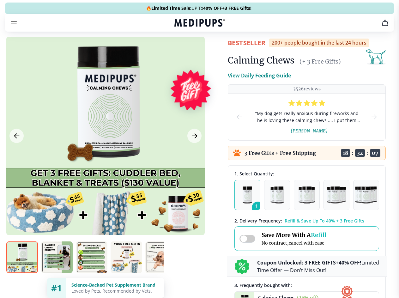 The height and width of the screenshot is (298, 399). What do you see at coordinates (319, 43) in the screenshot?
I see `div: 200+ people bought in the last 24 hours` at bounding box center [319, 43].